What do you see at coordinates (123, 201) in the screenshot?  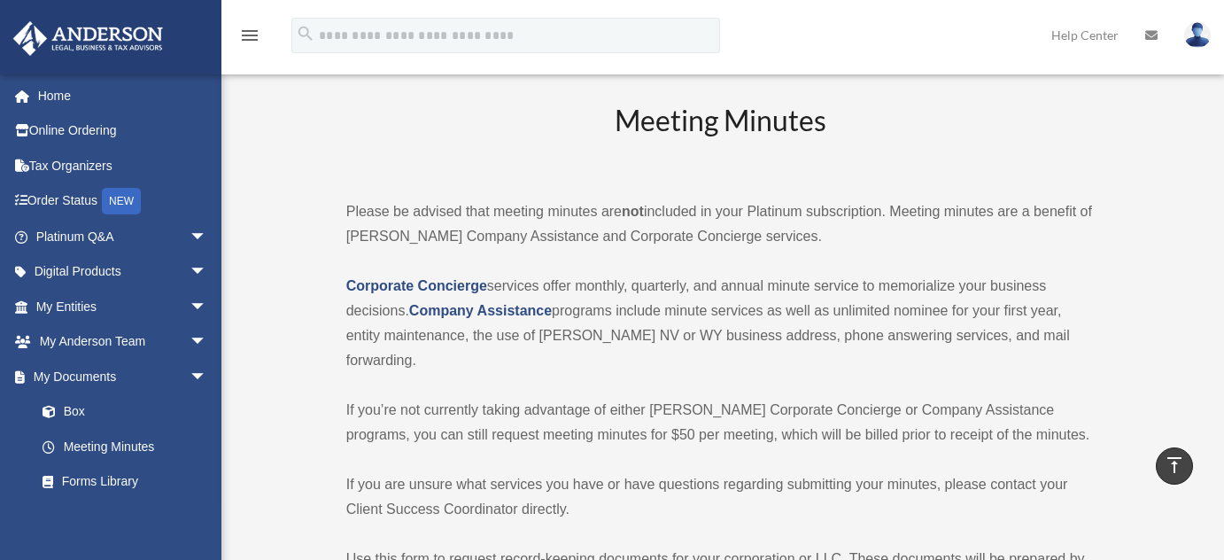 I see `a: Order StatusNEW` at bounding box center [123, 201].